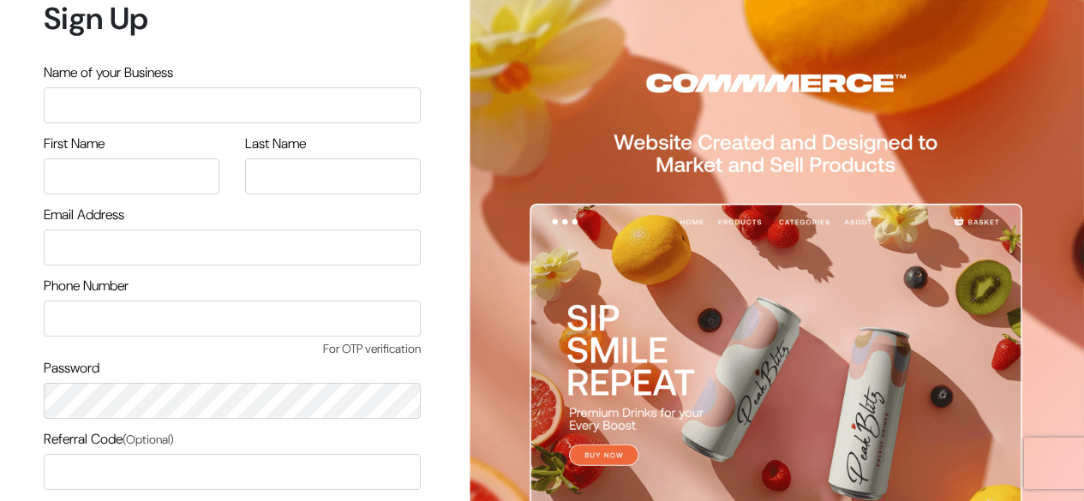  What do you see at coordinates (275, 144) in the screenshot?
I see `label: Last Name` at bounding box center [275, 144].